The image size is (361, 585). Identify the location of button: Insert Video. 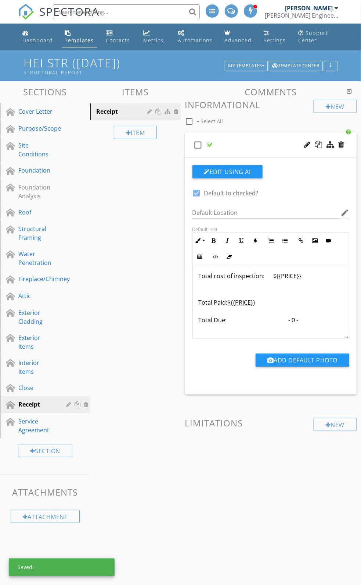
(329, 240).